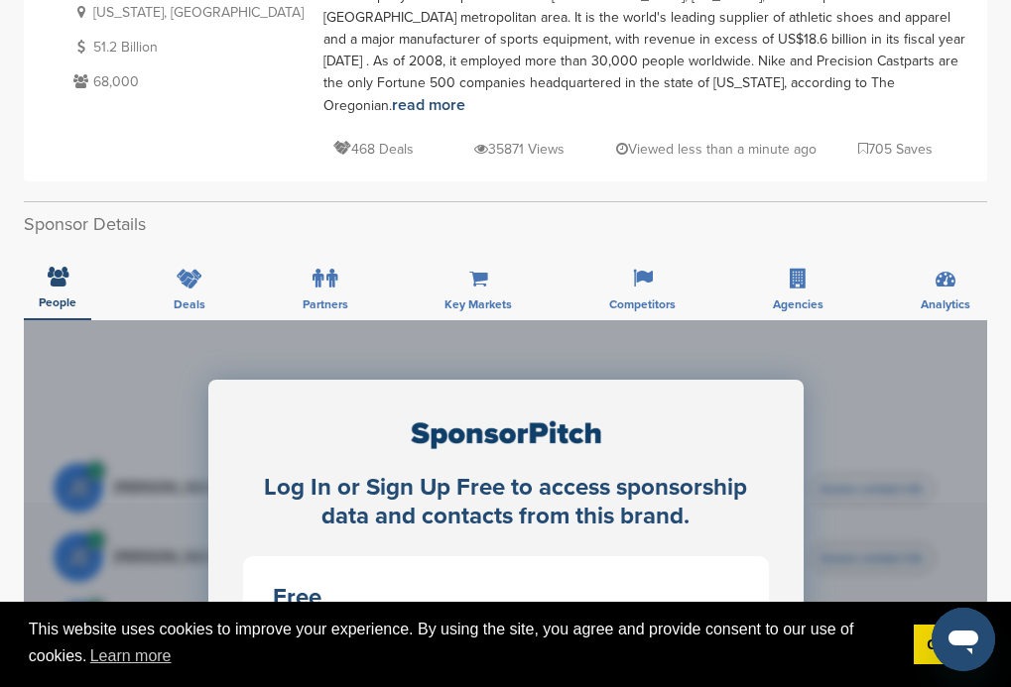 The width and height of the screenshot is (1011, 687). I want to click on h2: Sponsor Details, so click(505, 224).